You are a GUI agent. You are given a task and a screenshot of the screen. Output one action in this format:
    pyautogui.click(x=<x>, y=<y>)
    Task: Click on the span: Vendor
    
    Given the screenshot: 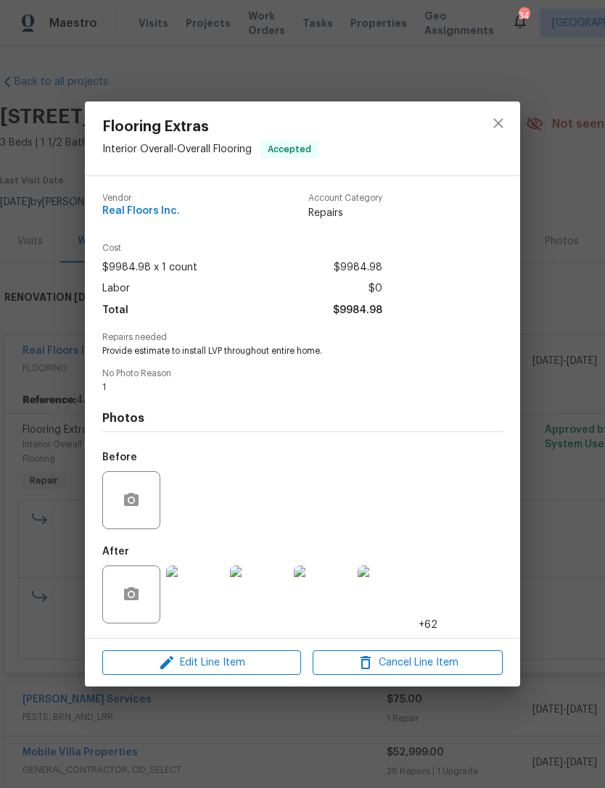 What is the action you would take?
    pyautogui.click(x=141, y=198)
    